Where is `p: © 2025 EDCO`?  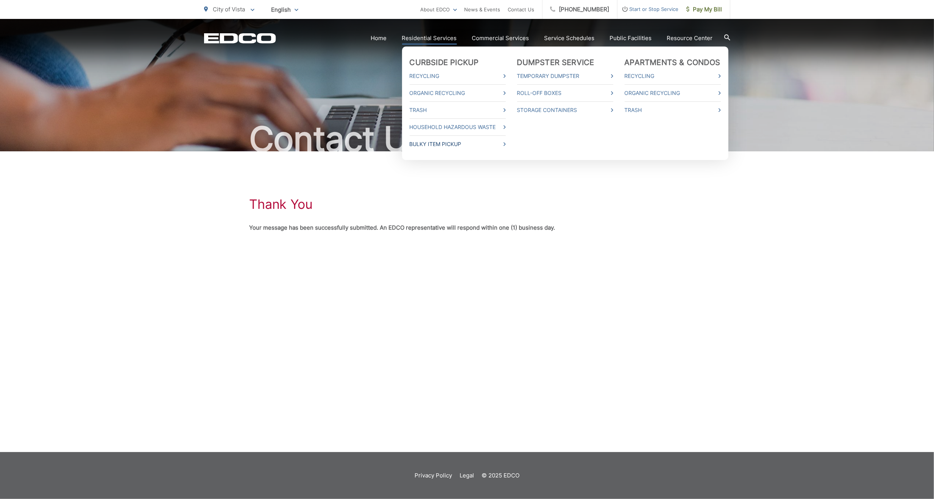
p: © 2025 EDCO is located at coordinates (500, 476).